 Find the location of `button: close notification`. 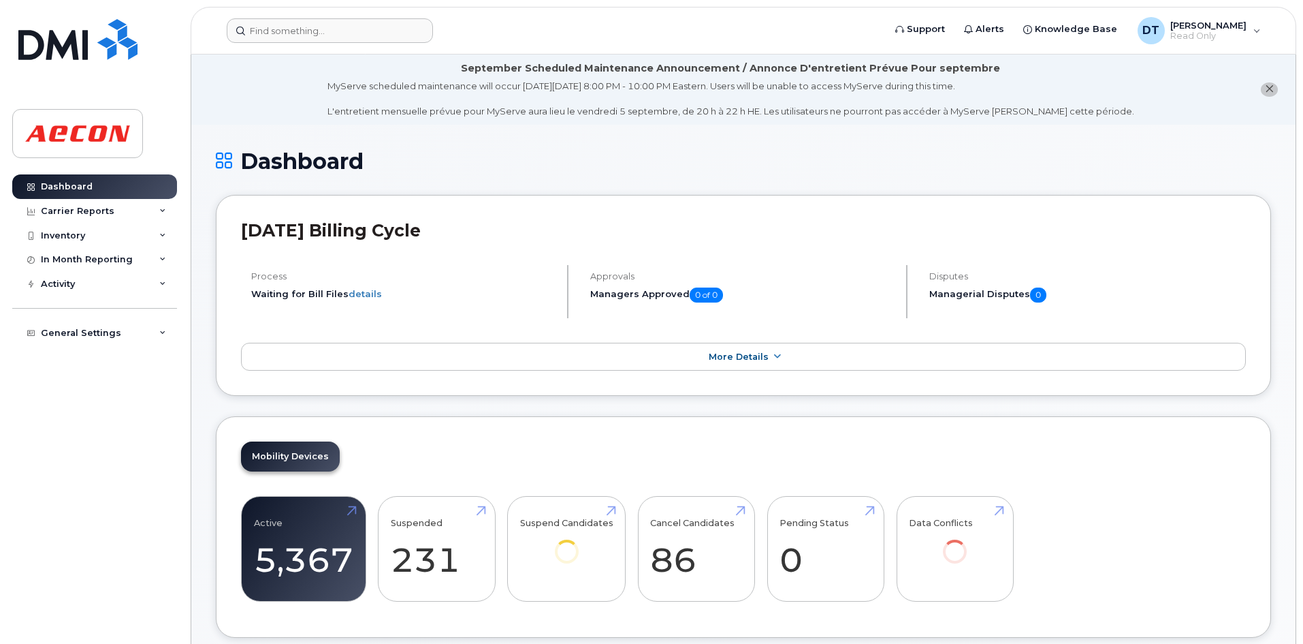

button: close notification is located at coordinates (1269, 89).